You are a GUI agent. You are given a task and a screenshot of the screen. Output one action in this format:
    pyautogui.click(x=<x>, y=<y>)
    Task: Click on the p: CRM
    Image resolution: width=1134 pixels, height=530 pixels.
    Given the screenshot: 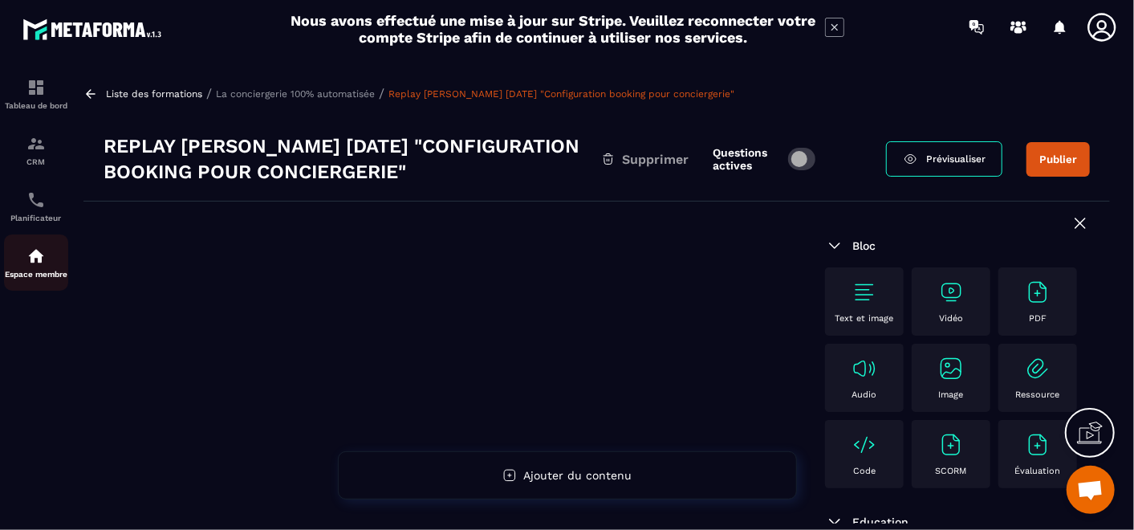 What is the action you would take?
    pyautogui.click(x=36, y=161)
    